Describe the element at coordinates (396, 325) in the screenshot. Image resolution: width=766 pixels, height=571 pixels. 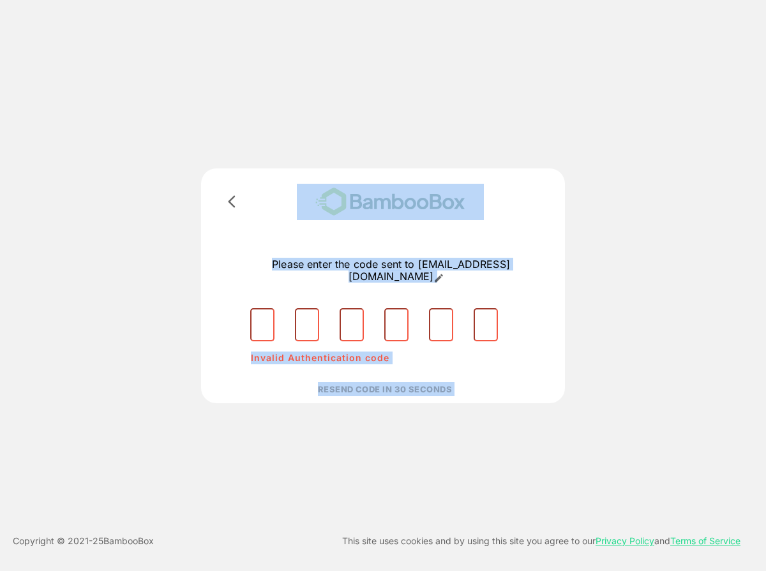
I see `input: Please enter OTP character 4` at that location.